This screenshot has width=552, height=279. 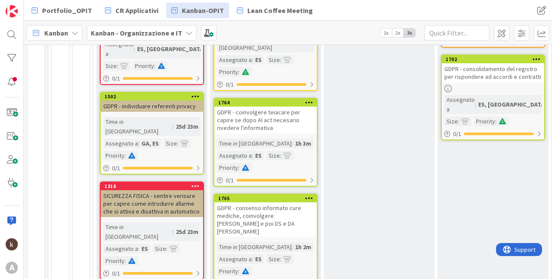 What do you see at coordinates (266, 116) in the screenshot?
I see `div: 1764GDPR - coinvolgere teiacare per capire se dopo AI act necesario rivedere l'informativa` at bounding box center [266, 116].